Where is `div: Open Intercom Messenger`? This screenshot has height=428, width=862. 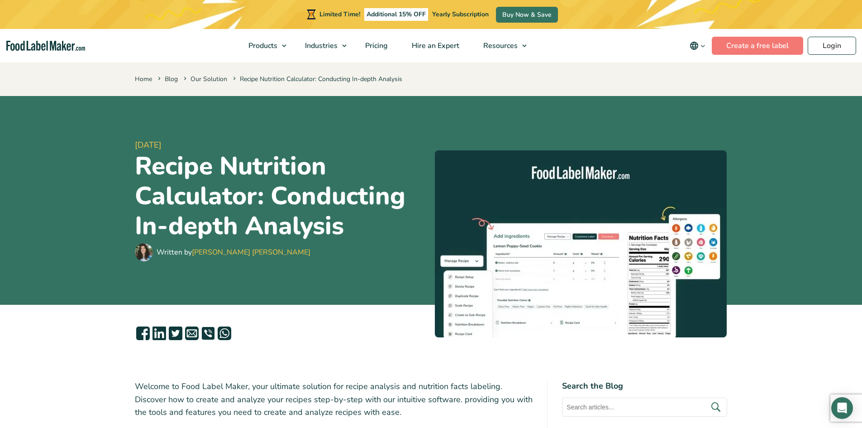
div: Open Intercom Messenger is located at coordinates (843, 408).